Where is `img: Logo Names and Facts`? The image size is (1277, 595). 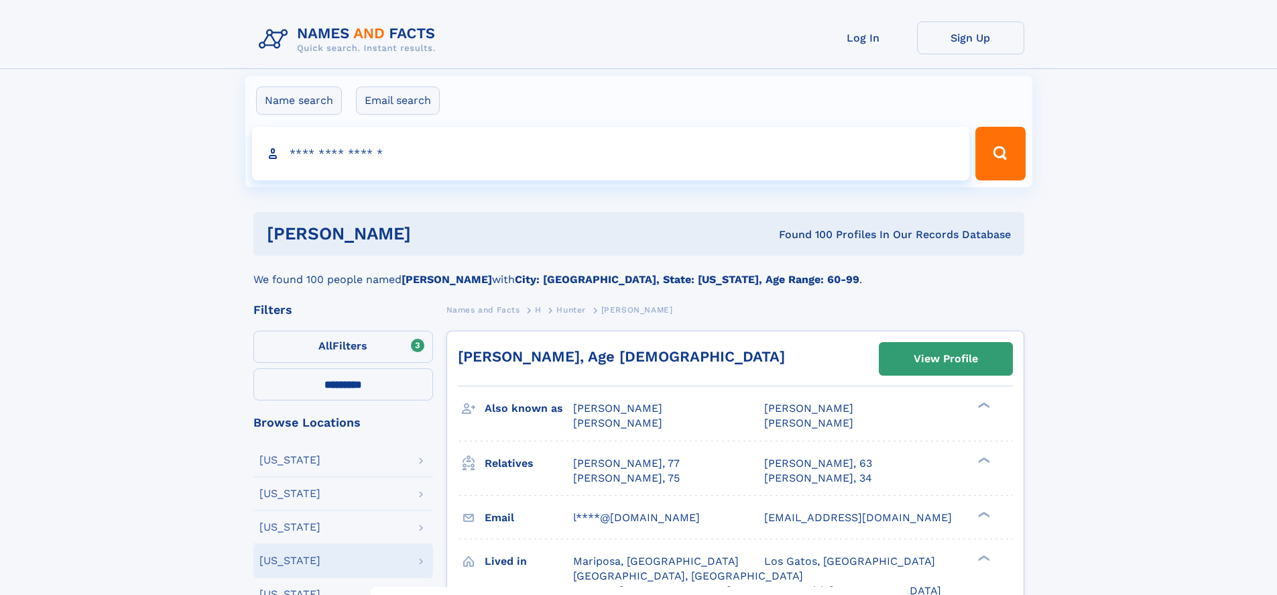
img: Logo Names and Facts is located at coordinates (350, 40).